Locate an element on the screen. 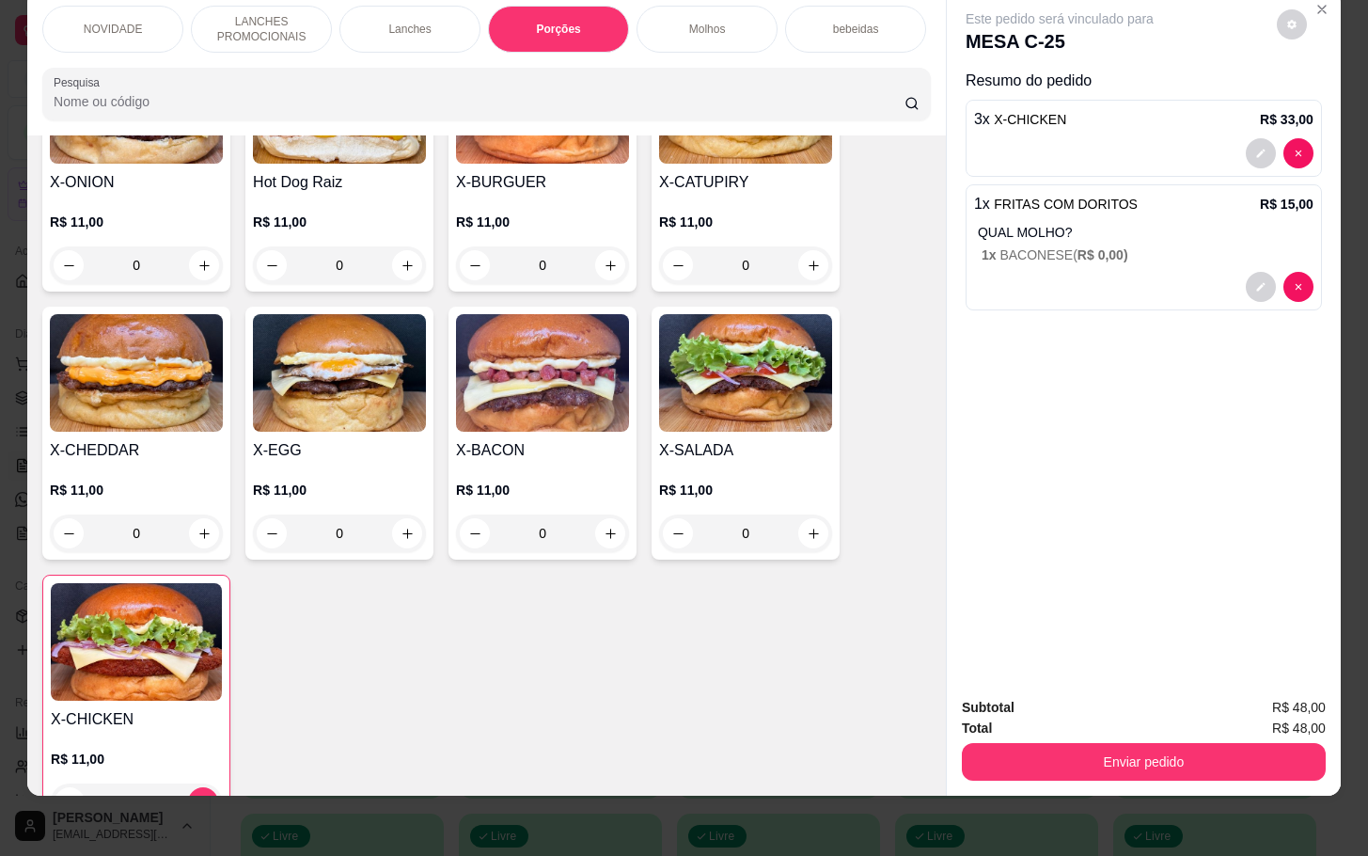 This screenshot has height=856, width=1368. p: MESA C-25 is located at coordinates (1060, 41).